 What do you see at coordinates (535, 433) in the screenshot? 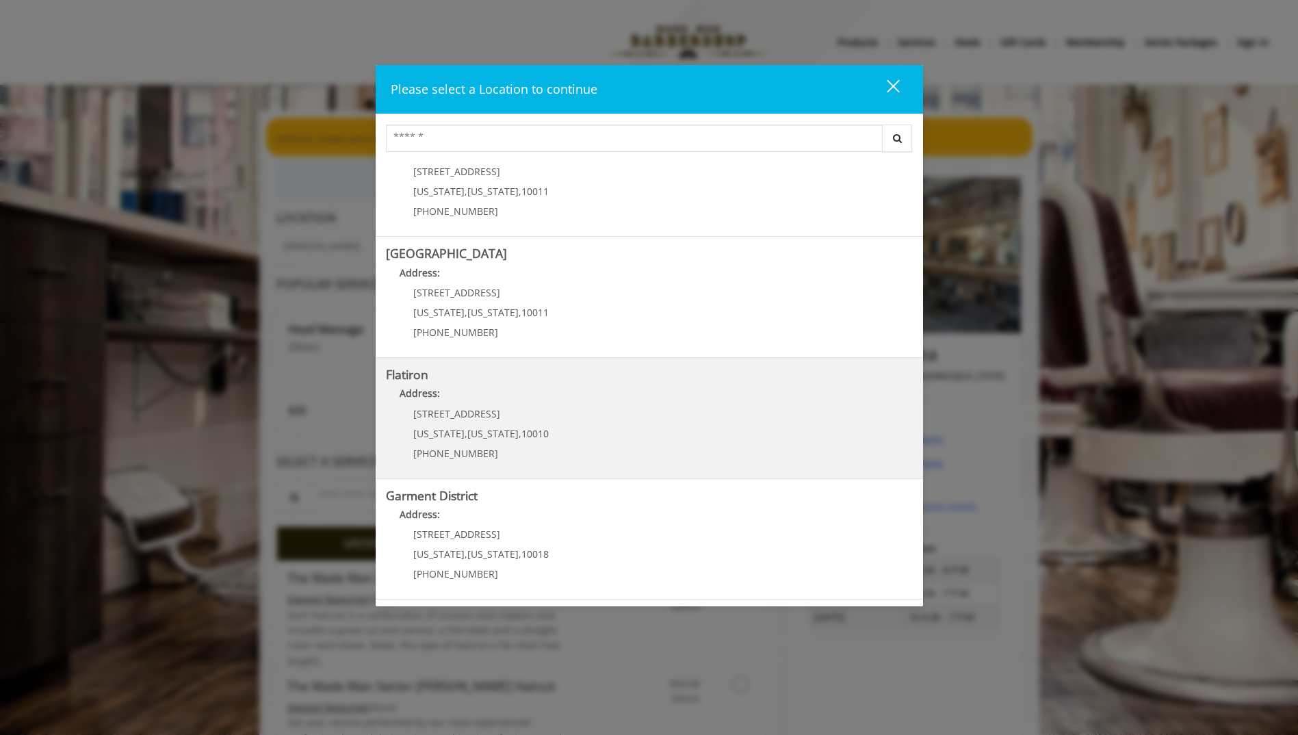
I see `span: 10010` at bounding box center [535, 433].